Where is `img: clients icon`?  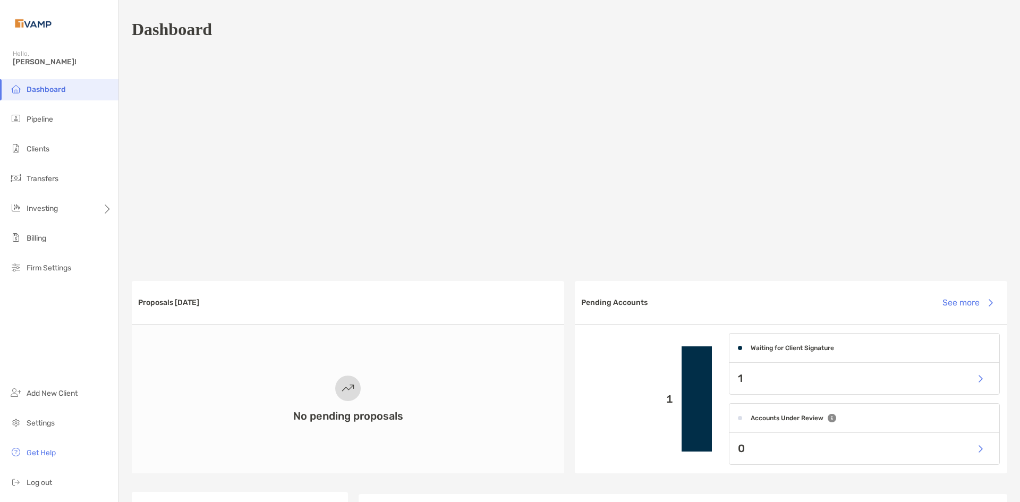 img: clients icon is located at coordinates (16, 148).